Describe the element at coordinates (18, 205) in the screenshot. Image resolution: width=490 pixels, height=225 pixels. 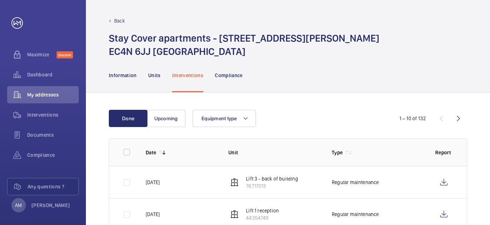
I see `p: AM` at that location.